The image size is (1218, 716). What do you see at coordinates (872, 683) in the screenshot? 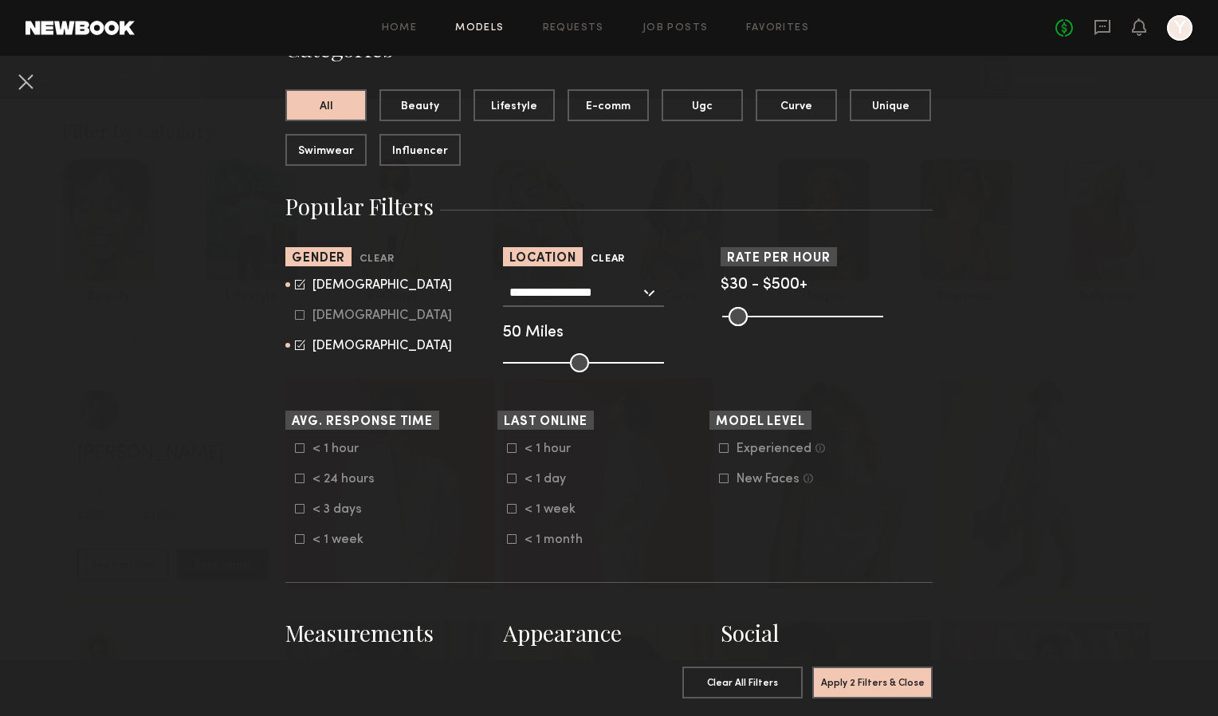
I see `button: Apply 2 Filters & Close` at bounding box center [872, 683].